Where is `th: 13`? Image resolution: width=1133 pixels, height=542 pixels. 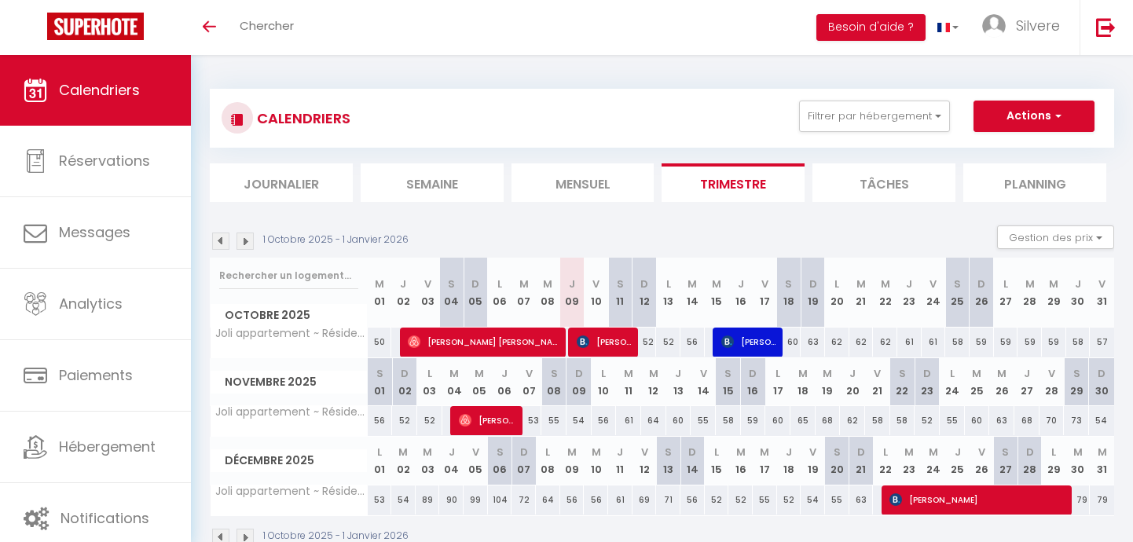
th: 13 is located at coordinates (668, 461).